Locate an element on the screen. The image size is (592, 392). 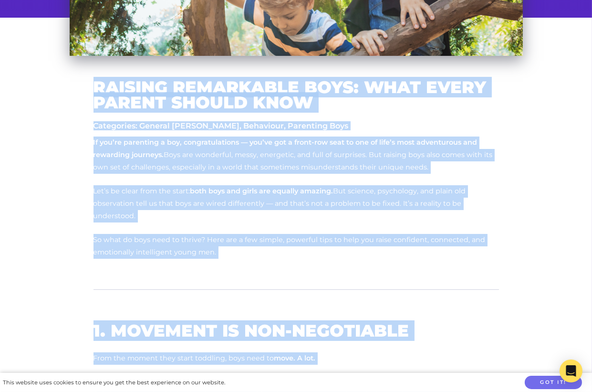
button: Got it! is located at coordinates (553, 382).